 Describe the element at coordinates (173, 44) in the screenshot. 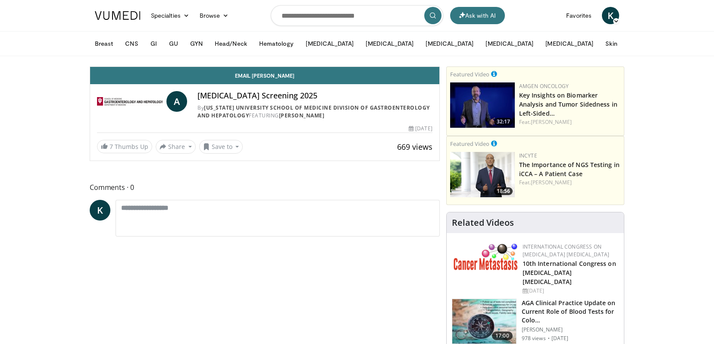

I see `button: GU` at that location.